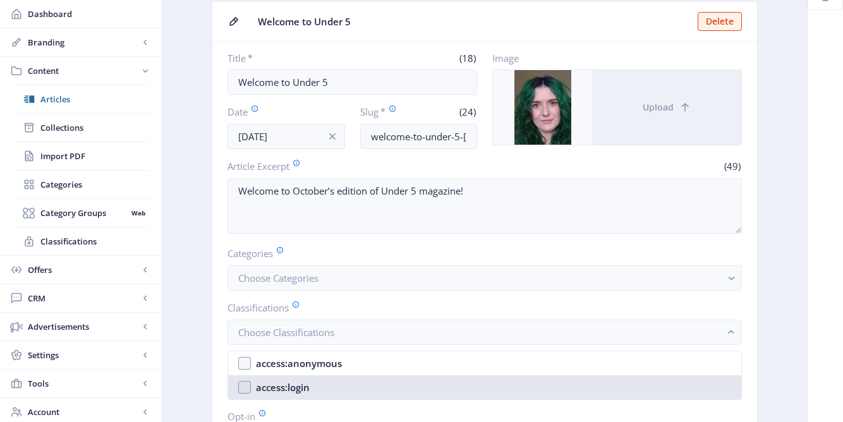 This screenshot has width=843, height=422. What do you see at coordinates (83, 298) in the screenshot?
I see `span: CRM` at bounding box center [83, 298].